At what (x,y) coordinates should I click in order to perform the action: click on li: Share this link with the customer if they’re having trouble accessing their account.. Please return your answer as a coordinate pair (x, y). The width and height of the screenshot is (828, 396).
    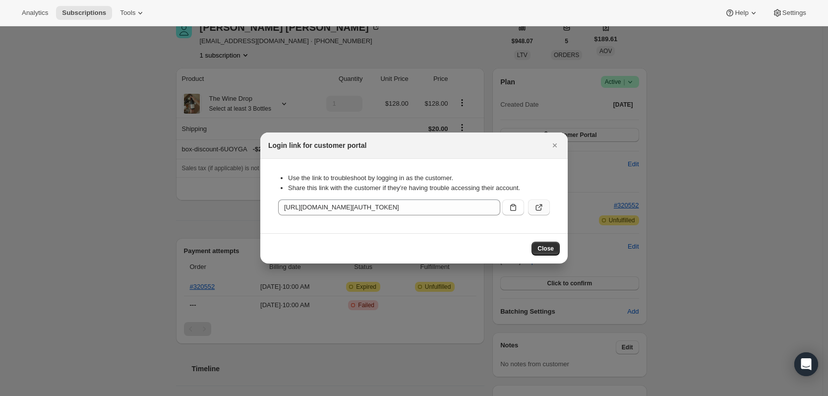
    Looking at the image, I should click on (419, 188).